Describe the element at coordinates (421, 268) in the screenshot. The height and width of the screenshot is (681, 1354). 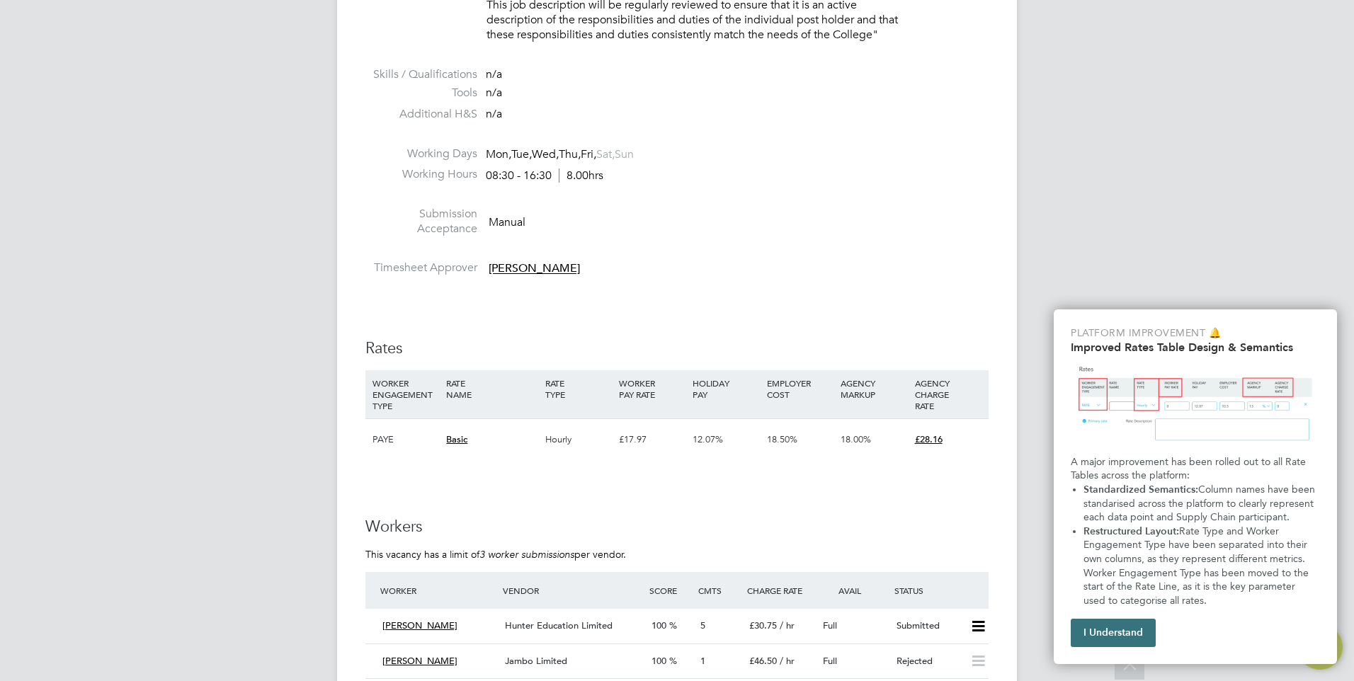
I see `label: Timesheet Approver` at that location.